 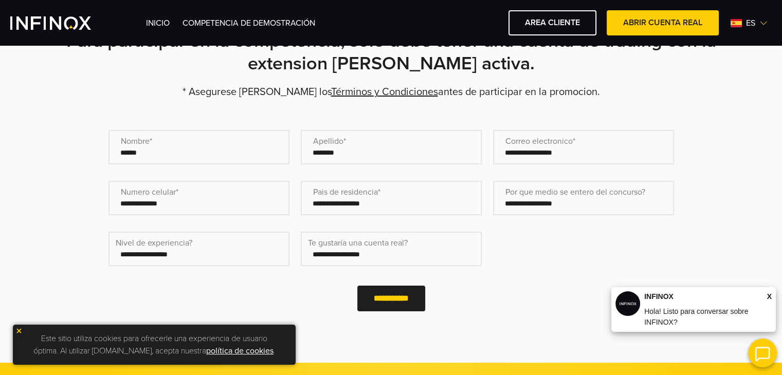 I want to click on a: Términos y Condiciones, so click(x=385, y=92).